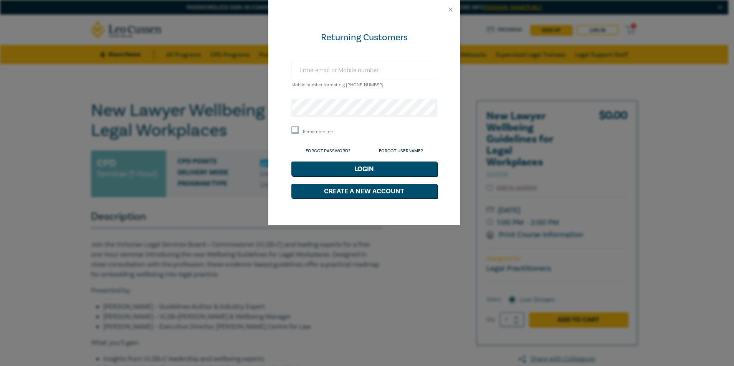 The height and width of the screenshot is (366, 734). What do you see at coordinates (364, 169) in the screenshot?
I see `button: Login` at bounding box center [364, 169].